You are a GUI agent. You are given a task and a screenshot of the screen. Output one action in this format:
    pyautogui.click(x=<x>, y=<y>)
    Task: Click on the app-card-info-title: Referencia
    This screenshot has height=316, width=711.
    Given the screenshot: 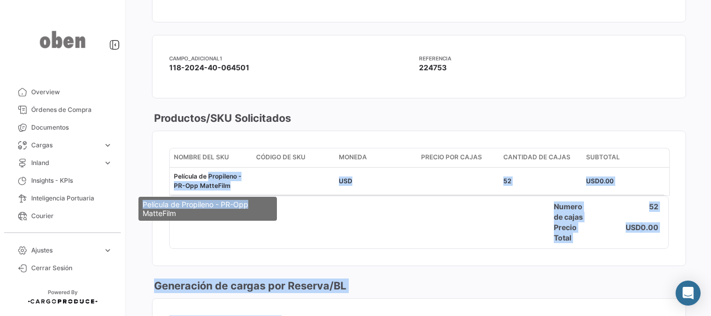 What is the action you would take?
    pyautogui.click(x=544, y=58)
    